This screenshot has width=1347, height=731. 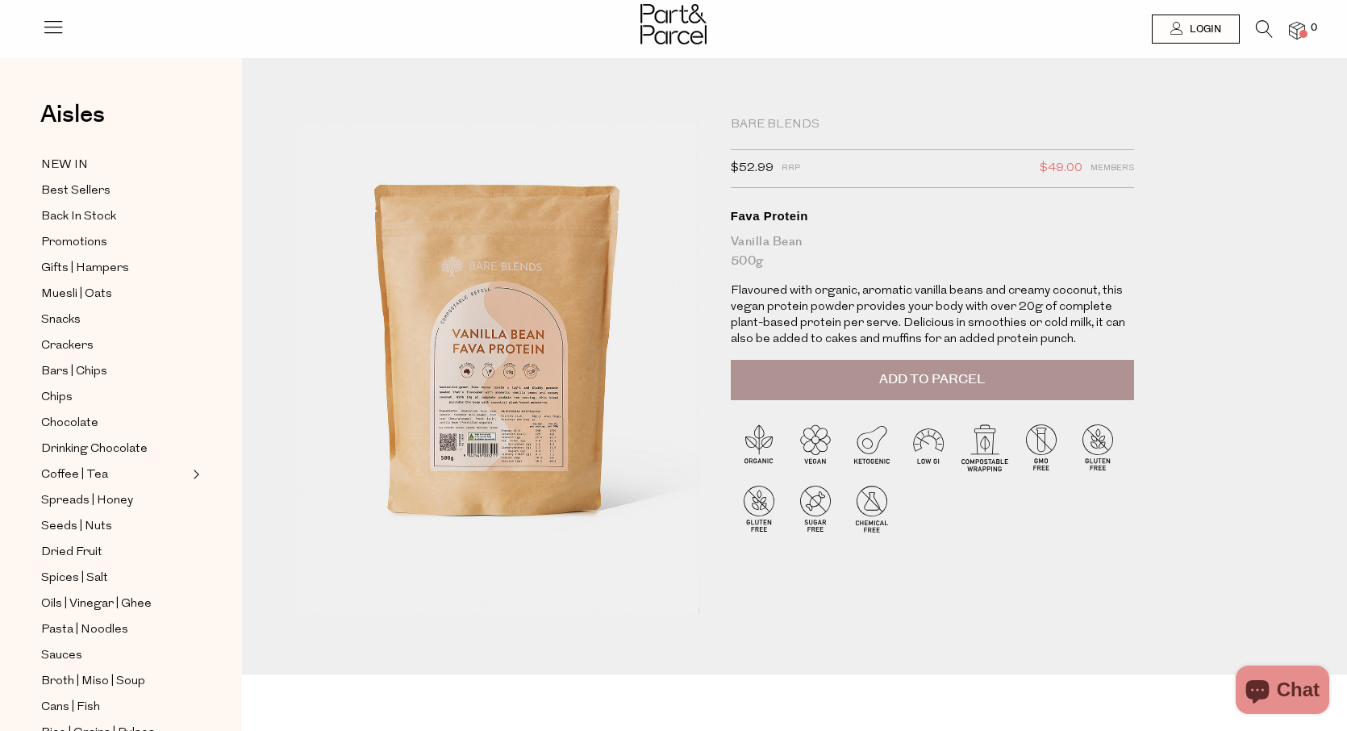 What do you see at coordinates (1297, 30) in the screenshot?
I see `a: 0` at bounding box center [1297, 30].